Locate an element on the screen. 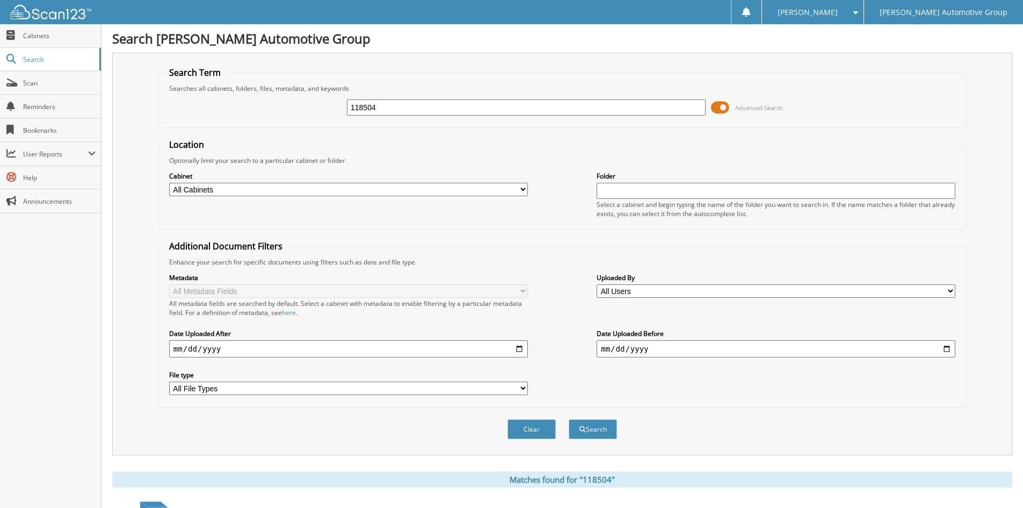 Image resolution: width=1023 pixels, height=508 pixels. div: All metadata fields are searched by default. Select a cabinet with metadata to enable filtering b... is located at coordinates (349, 308).